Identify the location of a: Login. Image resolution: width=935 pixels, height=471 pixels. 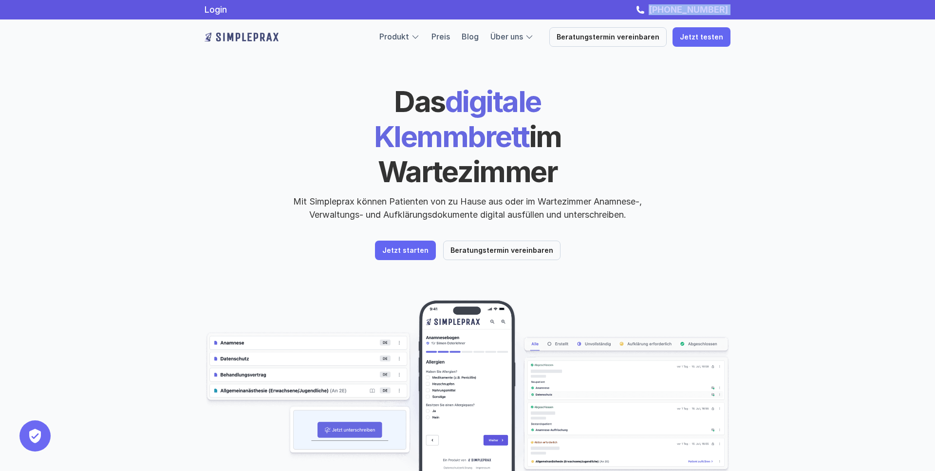
(216, 9).